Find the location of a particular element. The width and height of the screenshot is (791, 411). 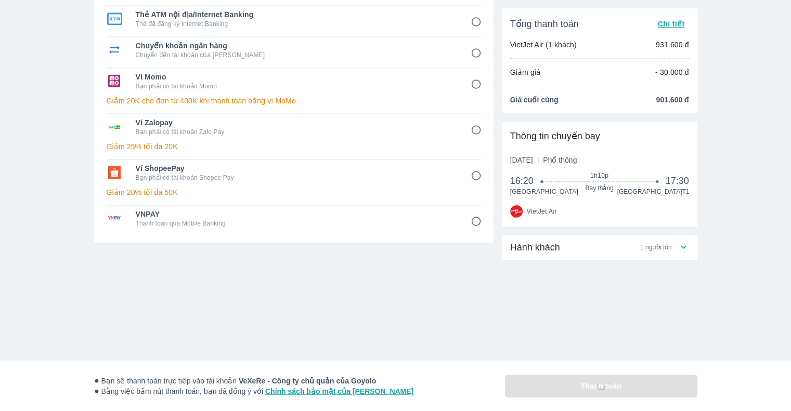

p: Thẻ đã đăng ký Internet Banking is located at coordinates (296, 24).